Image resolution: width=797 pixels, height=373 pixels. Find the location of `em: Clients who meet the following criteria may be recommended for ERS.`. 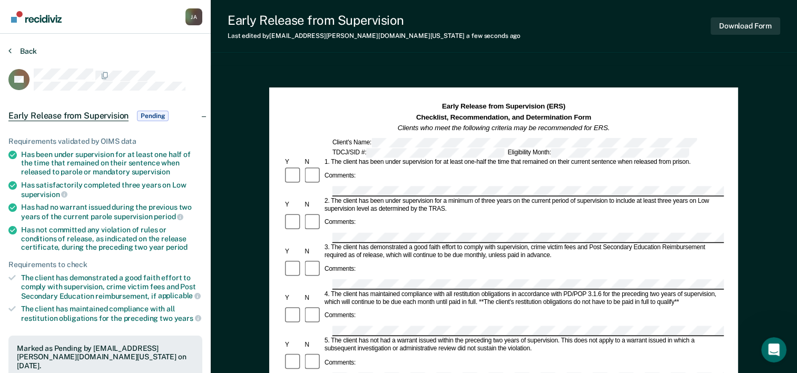

em: Clients who meet the following criteria may be recommended for ERS. is located at coordinates (503, 127).